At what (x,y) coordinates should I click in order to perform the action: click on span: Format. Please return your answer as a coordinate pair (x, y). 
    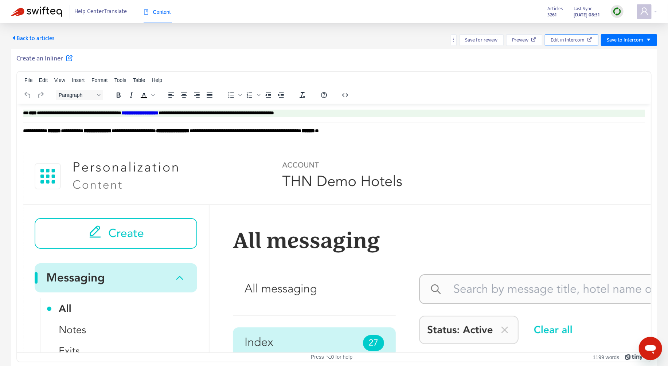
    Looking at the image, I should click on (99, 80).